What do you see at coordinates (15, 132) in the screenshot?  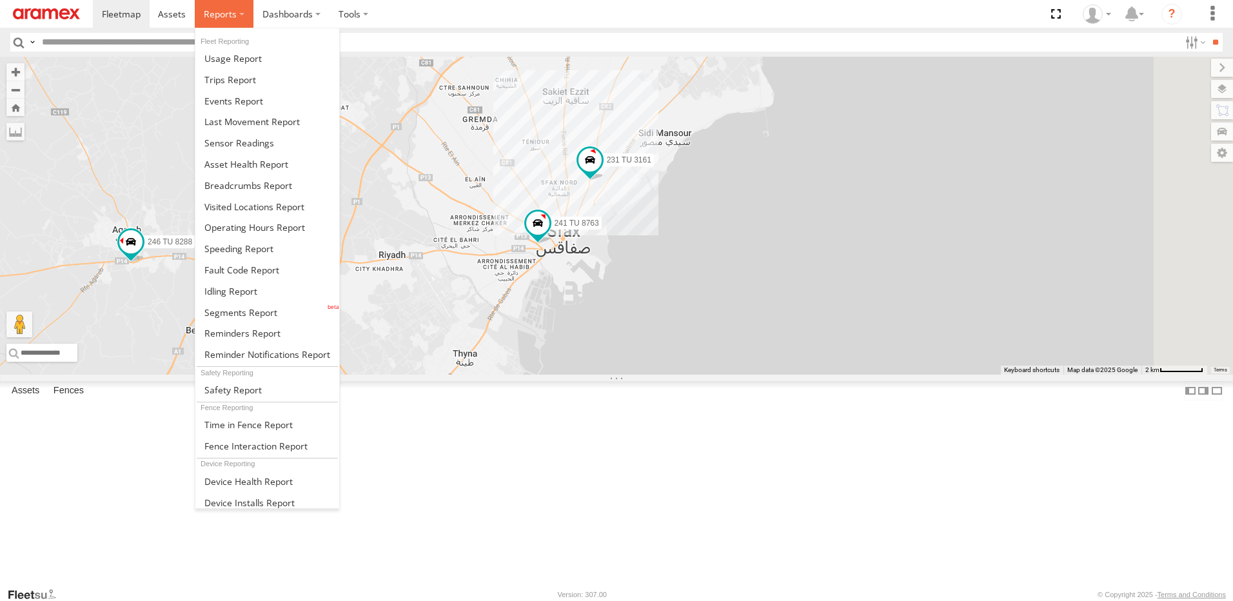 I see `label: Measure` at bounding box center [15, 132].